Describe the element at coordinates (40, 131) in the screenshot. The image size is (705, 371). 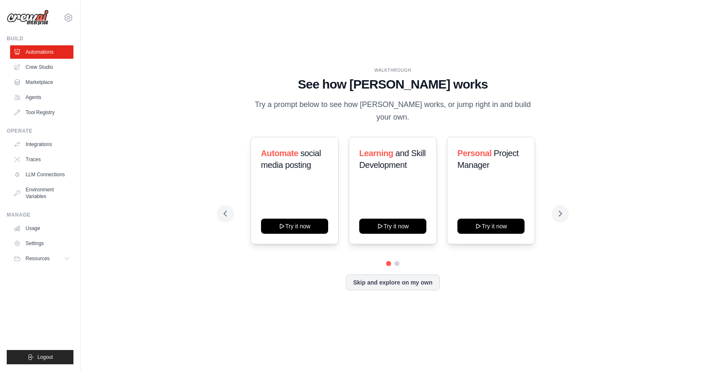
I see `div: Operate` at that location.